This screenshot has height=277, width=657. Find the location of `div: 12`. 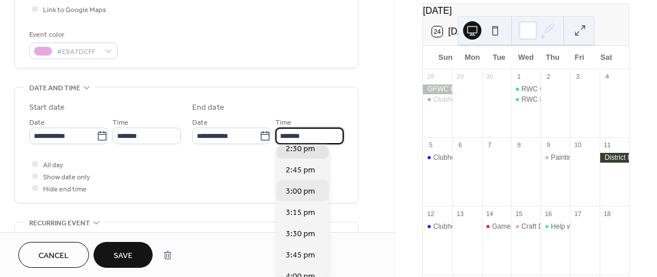

div: 12 is located at coordinates (430, 213).